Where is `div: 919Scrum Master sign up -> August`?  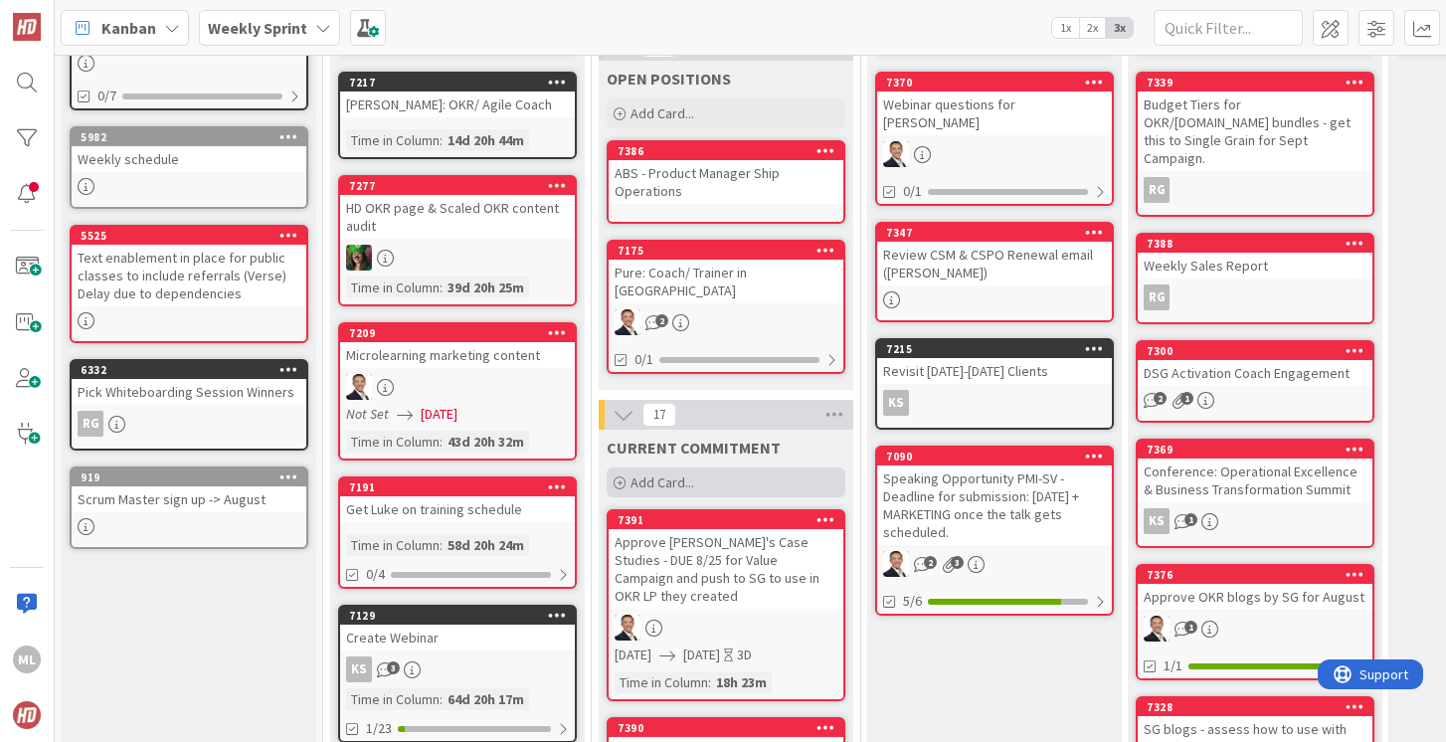 div: 919Scrum Master sign up -> August is located at coordinates (189, 490).